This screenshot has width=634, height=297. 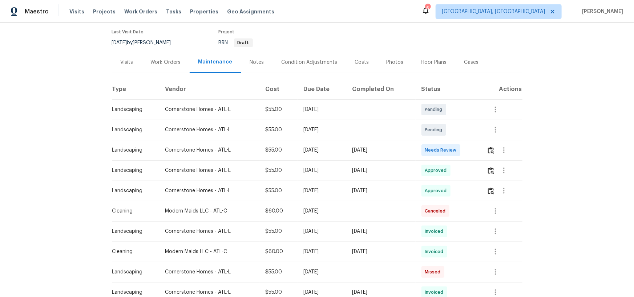 What do you see at coordinates (362, 62) in the screenshot?
I see `div: Costs` at bounding box center [362, 62].